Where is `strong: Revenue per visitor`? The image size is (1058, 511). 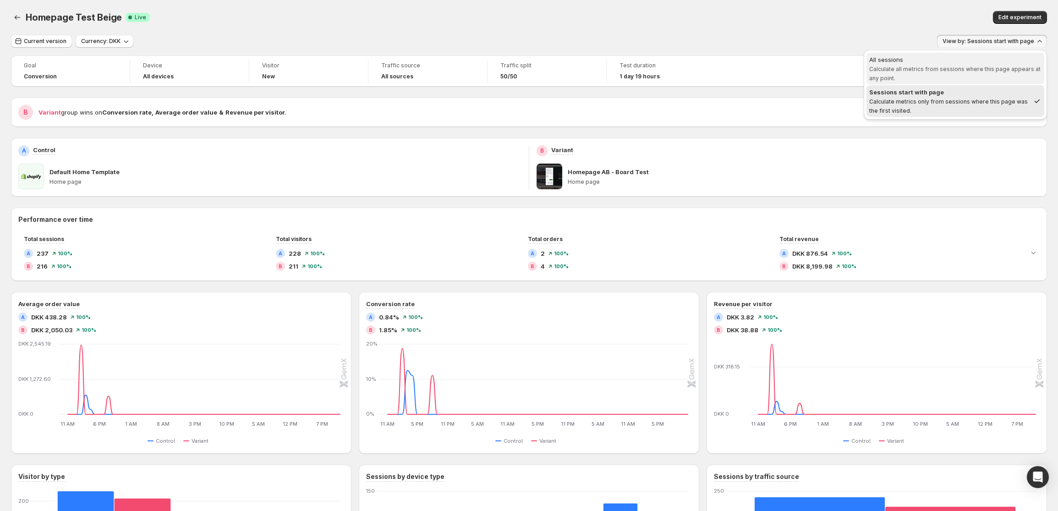 strong: Revenue per visitor is located at coordinates (255, 112).